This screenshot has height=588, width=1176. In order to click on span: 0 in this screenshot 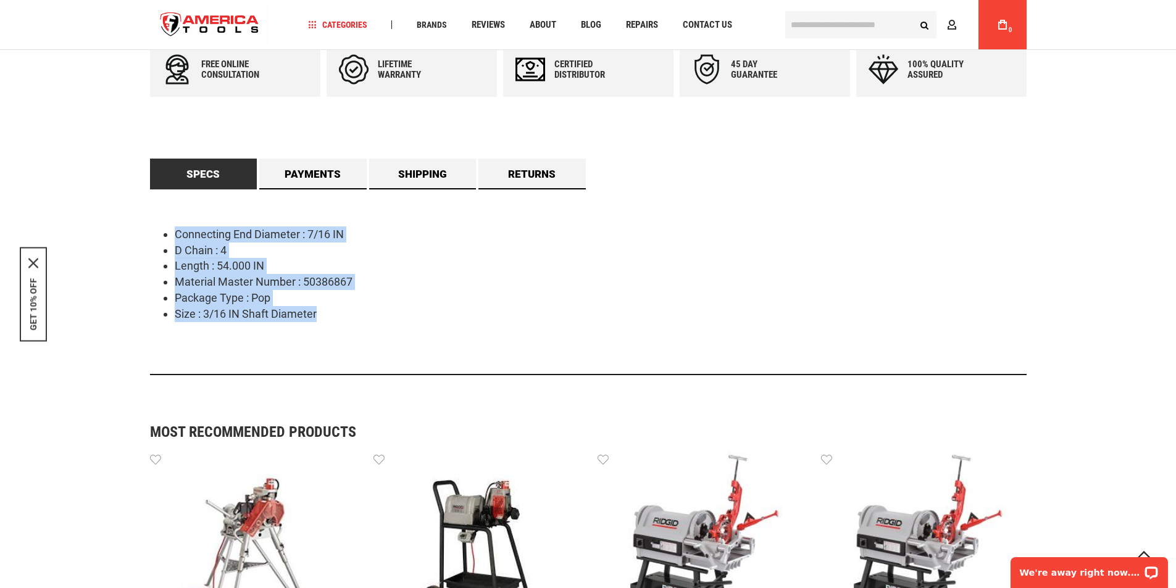, I will do `click(1011, 30)`.